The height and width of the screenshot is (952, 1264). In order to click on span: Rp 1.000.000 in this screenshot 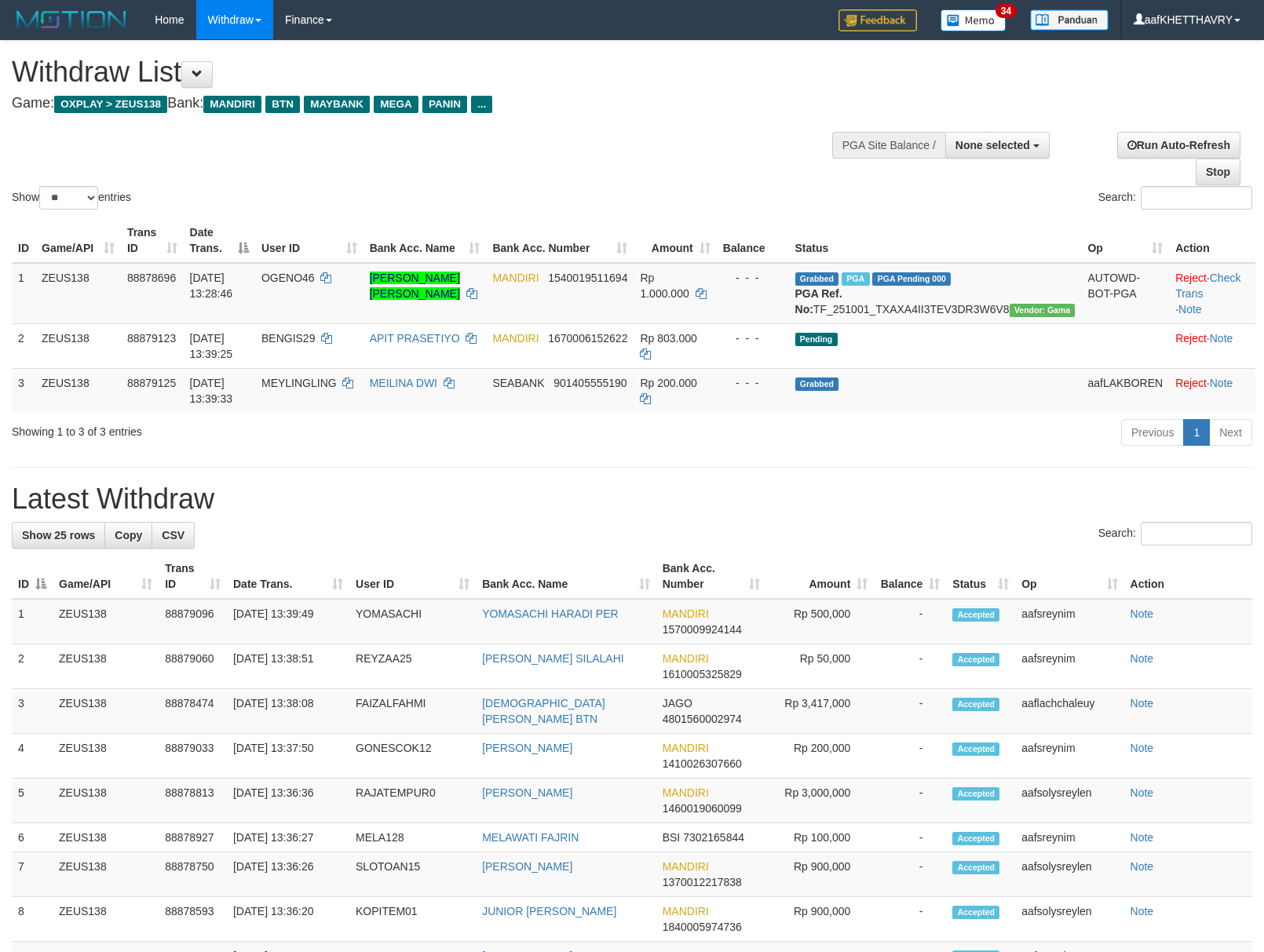, I will do `click(664, 286)`.